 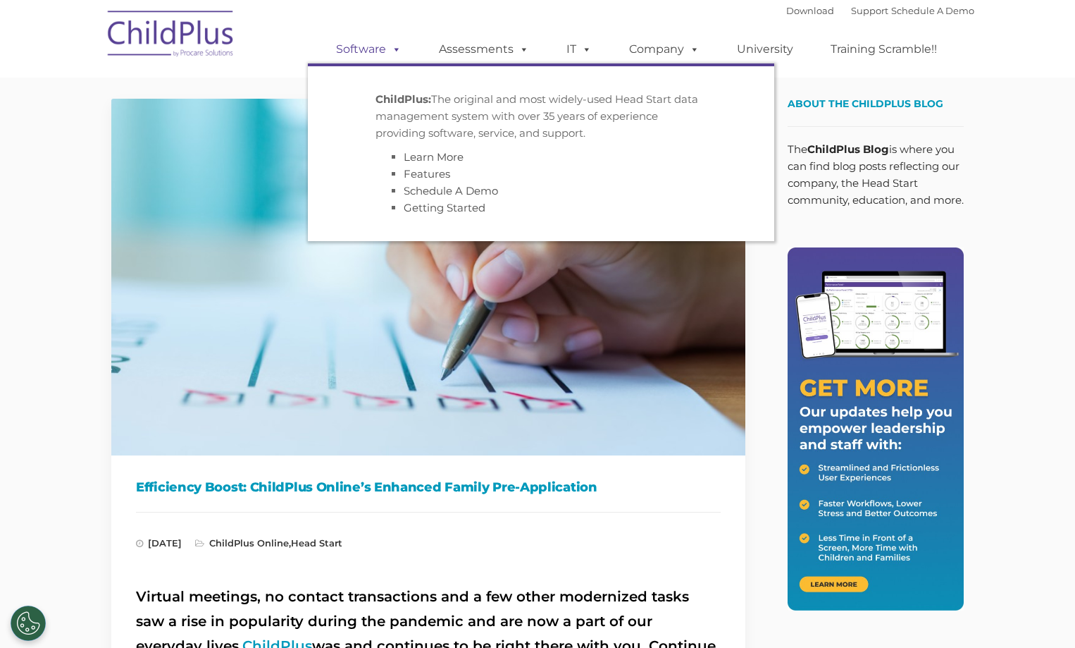 I want to click on strong: ChildPlus:, so click(x=403, y=99).